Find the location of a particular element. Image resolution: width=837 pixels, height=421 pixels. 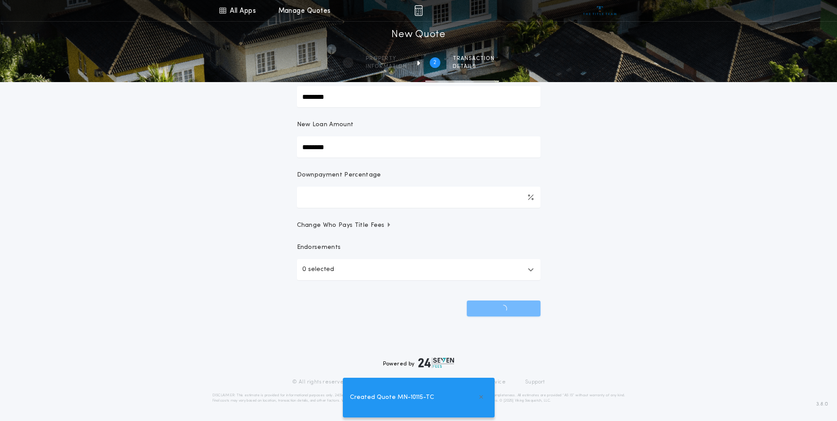

p: New Loan Amount is located at coordinates (325, 125).